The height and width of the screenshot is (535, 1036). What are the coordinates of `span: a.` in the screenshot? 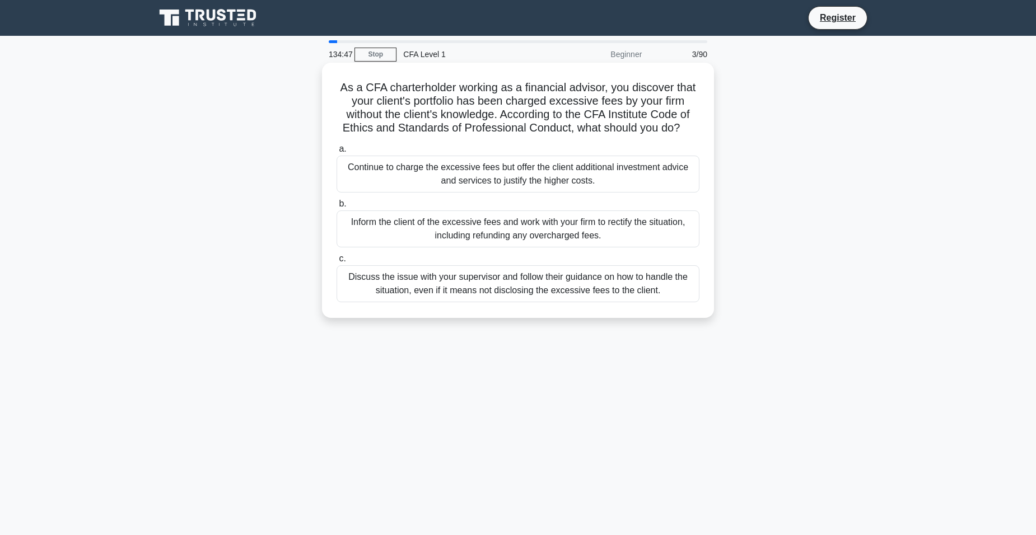 It's located at (342, 148).